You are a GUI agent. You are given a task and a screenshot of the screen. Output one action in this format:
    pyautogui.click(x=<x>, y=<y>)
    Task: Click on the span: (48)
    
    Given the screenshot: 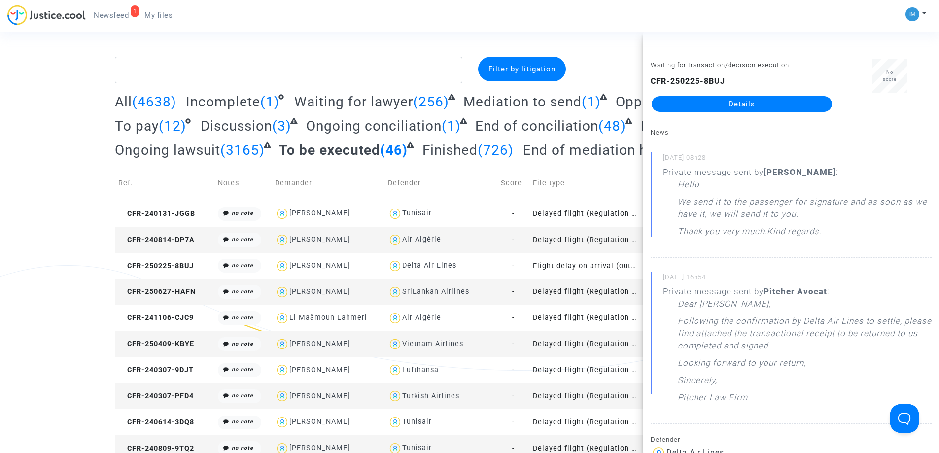 What is the action you would take?
    pyautogui.click(x=612, y=126)
    